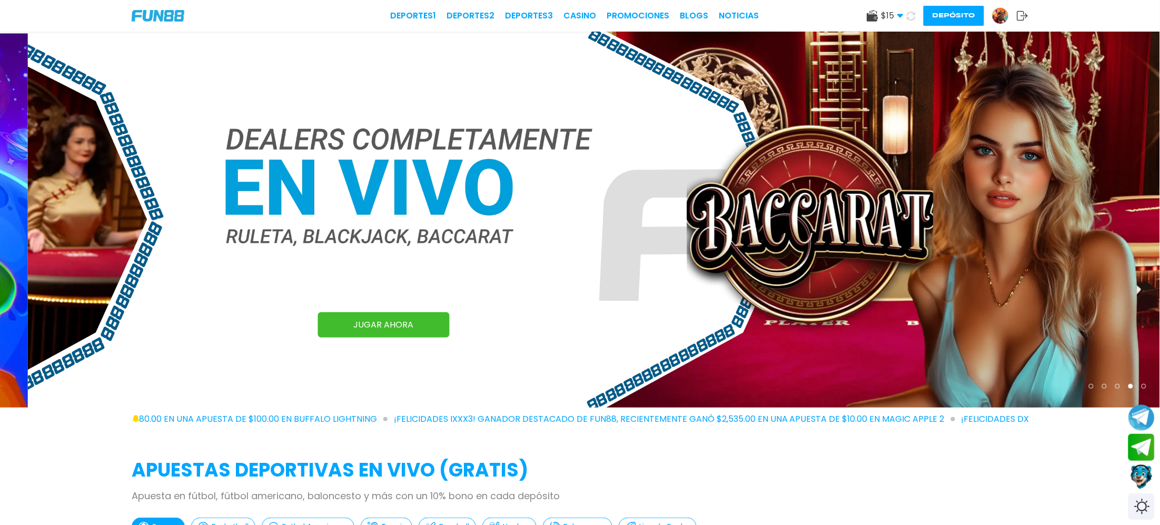  Describe the element at coordinates (580, 470) in the screenshot. I see `h2: APUESTAS DEPORTIVAS EN VIVO (gratis)` at that location.